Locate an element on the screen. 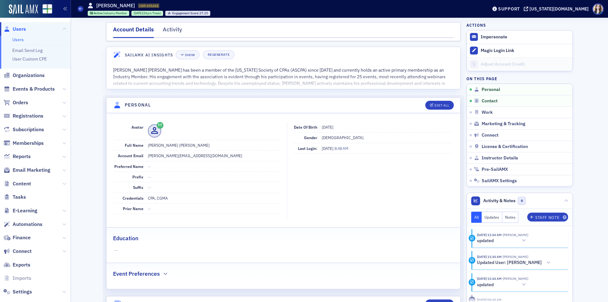 The image size is (608, 302). span: Organizations is located at coordinates (28, 75).